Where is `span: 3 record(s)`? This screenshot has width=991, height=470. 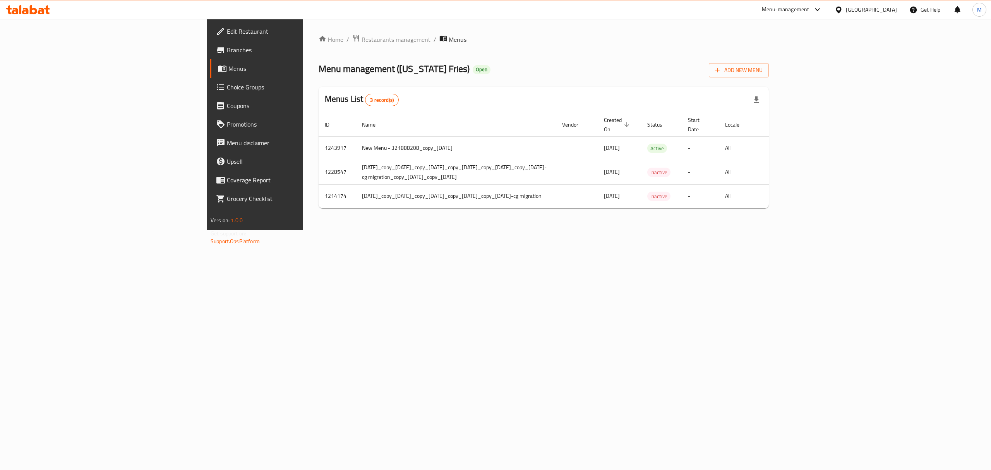 span: 3 record(s) is located at coordinates (382, 100).